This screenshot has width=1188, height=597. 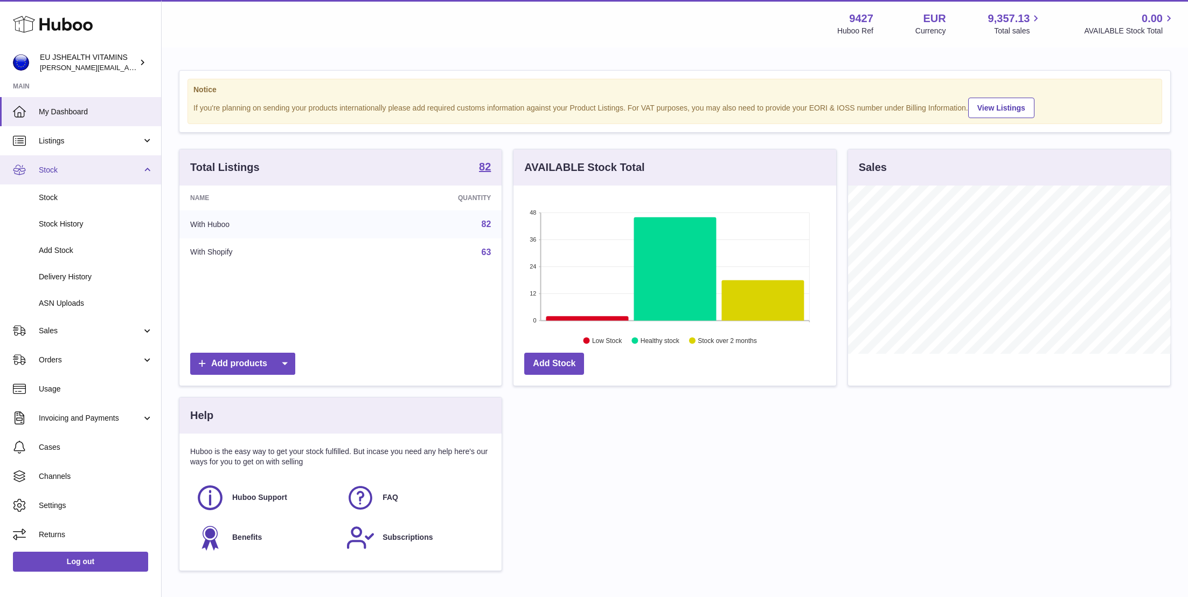 What do you see at coordinates (96, 447) in the screenshot?
I see `span: Cases` at bounding box center [96, 447].